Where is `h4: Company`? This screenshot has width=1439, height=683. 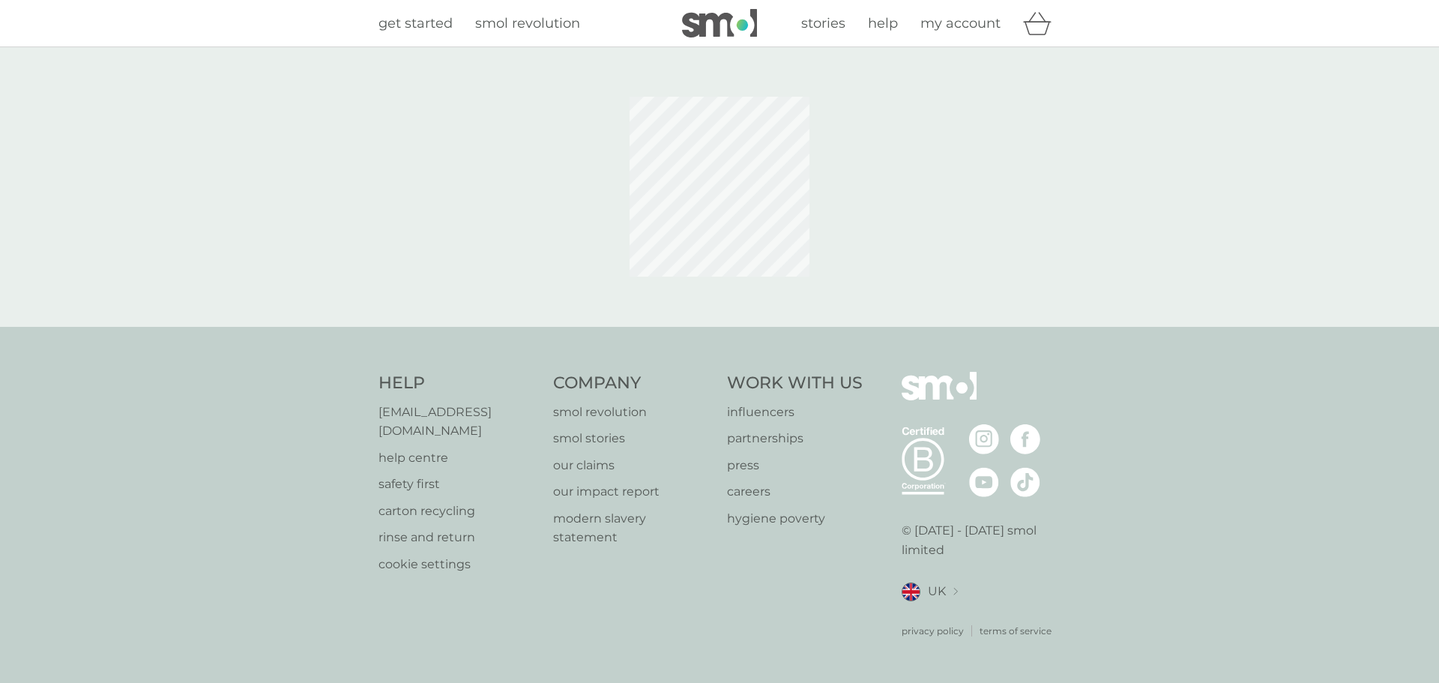
h4: Company is located at coordinates (632, 383).